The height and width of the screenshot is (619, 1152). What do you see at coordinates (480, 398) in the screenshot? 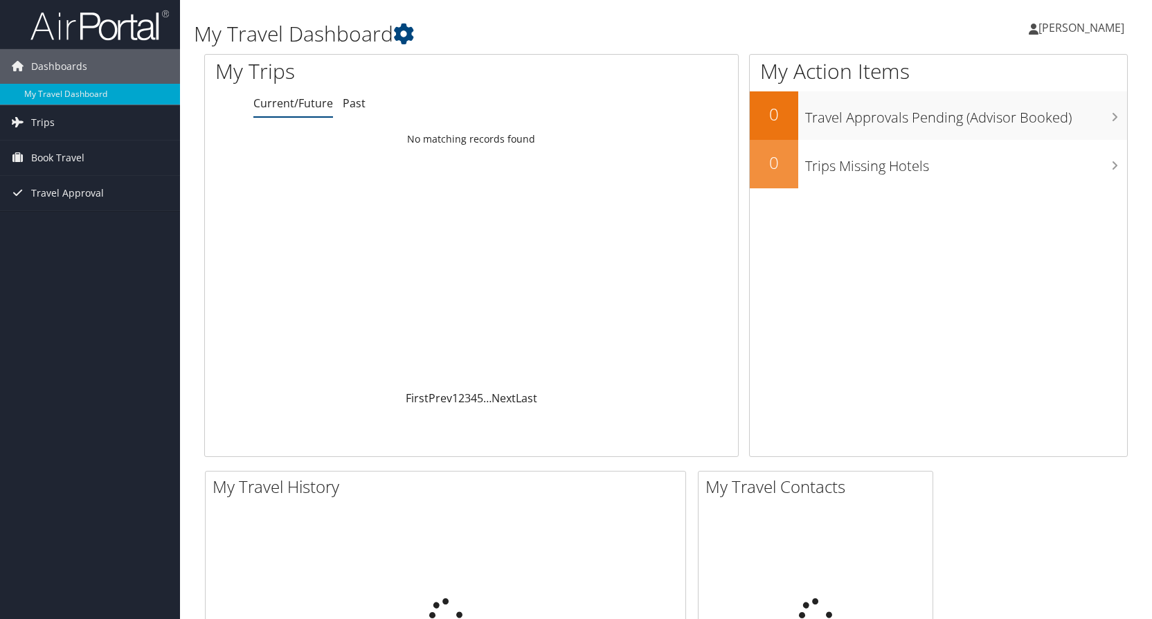
I see `a: 5` at bounding box center [480, 398].